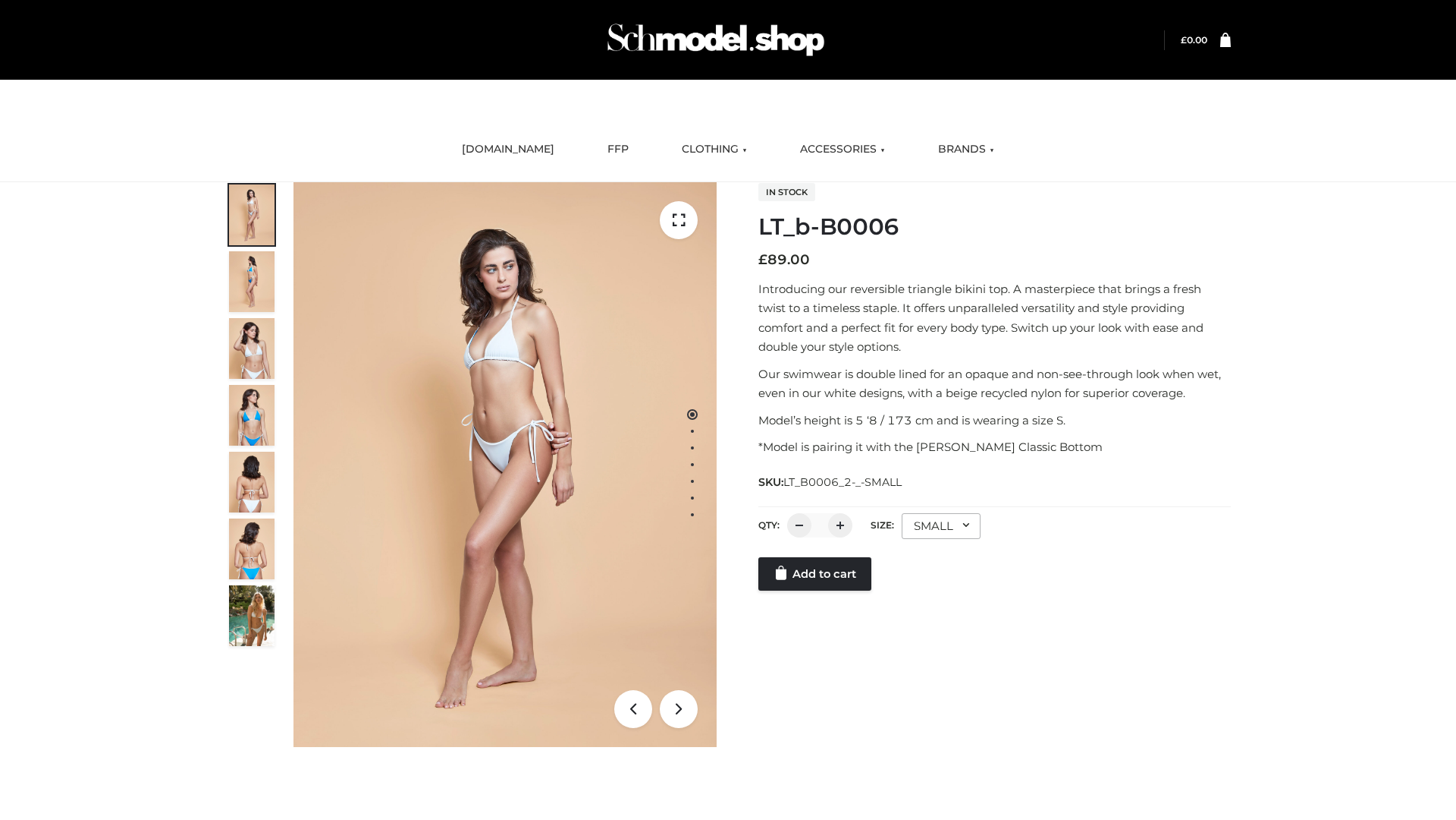 The image size is (1456, 820). What do you see at coordinates (882, 524) in the screenshot?
I see `label: Size:` at bounding box center [882, 524].